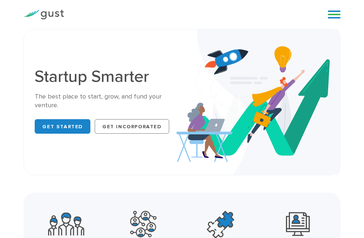 This screenshot has height=238, width=364. Describe the element at coordinates (66, 224) in the screenshot. I see `img: Community Founders` at that location.